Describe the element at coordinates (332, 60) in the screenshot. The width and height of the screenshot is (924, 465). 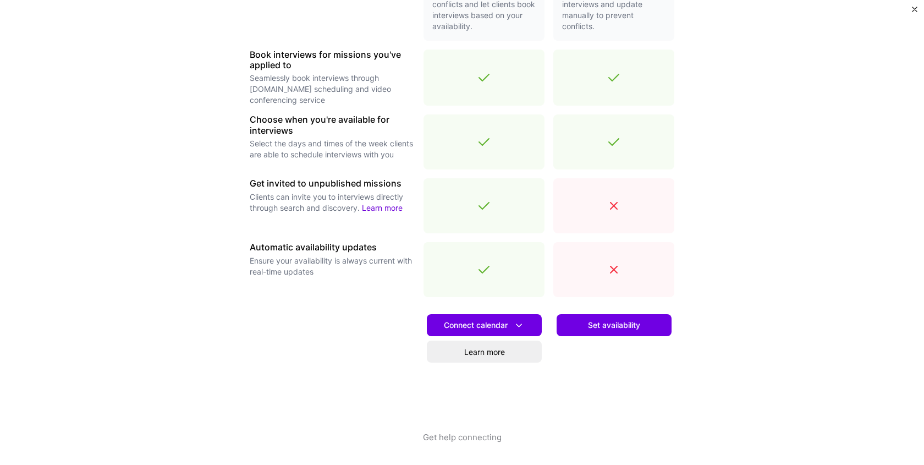
I see `h3: Book interviews for missions you've applied to` at that location.